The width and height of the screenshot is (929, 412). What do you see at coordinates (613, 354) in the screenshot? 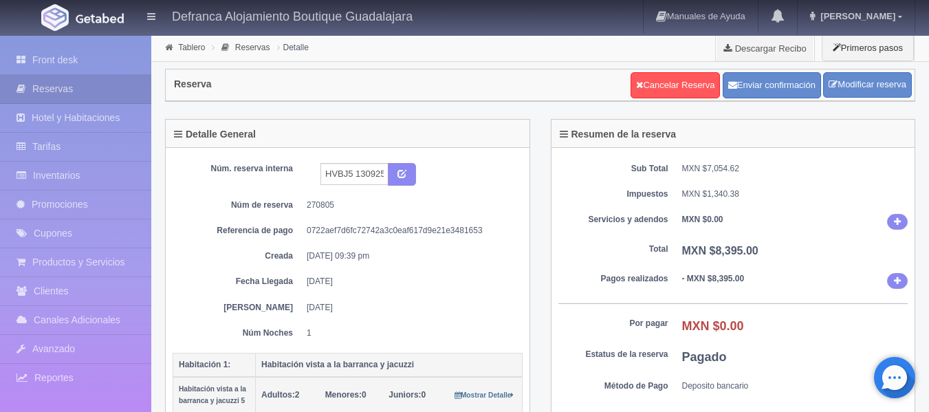
I see `dt: Estatus de la reserva` at bounding box center [613, 354].